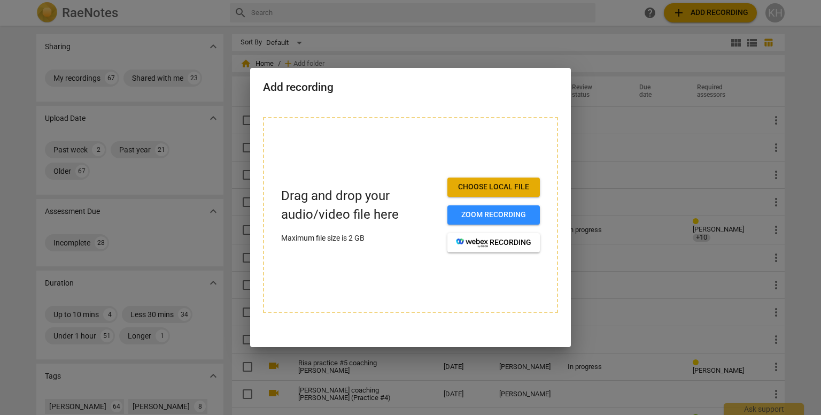  Describe the element at coordinates (493, 243) in the screenshot. I see `span: recording` at that location.